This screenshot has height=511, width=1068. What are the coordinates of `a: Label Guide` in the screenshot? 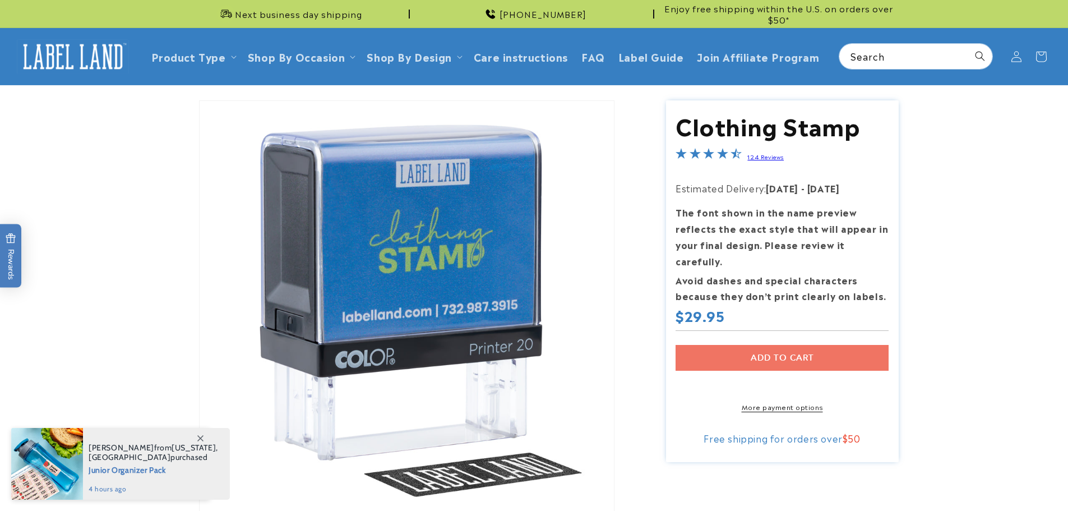 It's located at (651, 56).